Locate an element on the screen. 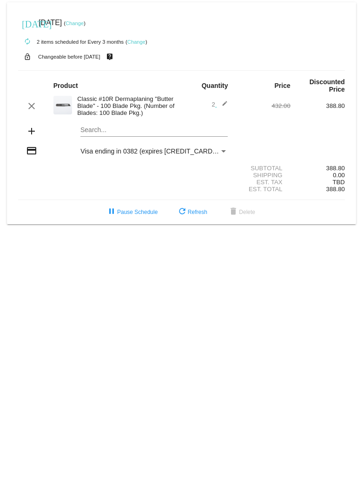  div: Est. Tax is located at coordinates (263, 182).